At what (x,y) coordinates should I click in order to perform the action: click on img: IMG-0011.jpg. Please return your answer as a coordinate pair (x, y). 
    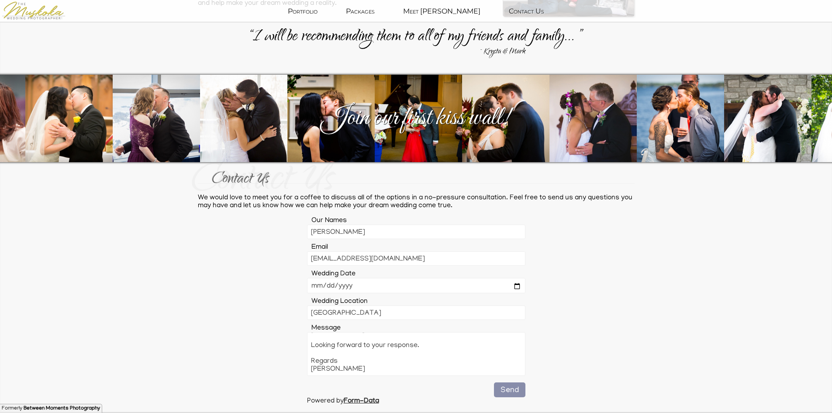
    Looking at the image, I should click on (593, 118).